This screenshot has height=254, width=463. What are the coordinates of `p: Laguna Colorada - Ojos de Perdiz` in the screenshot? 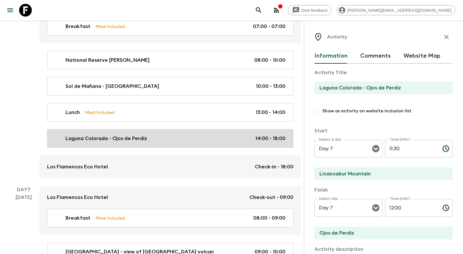 It's located at (106, 138).